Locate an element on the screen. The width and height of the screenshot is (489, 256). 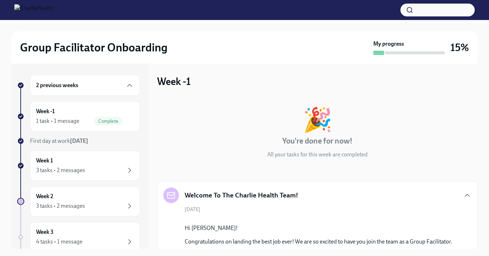
h3: Week -1 is located at coordinates (174, 81).